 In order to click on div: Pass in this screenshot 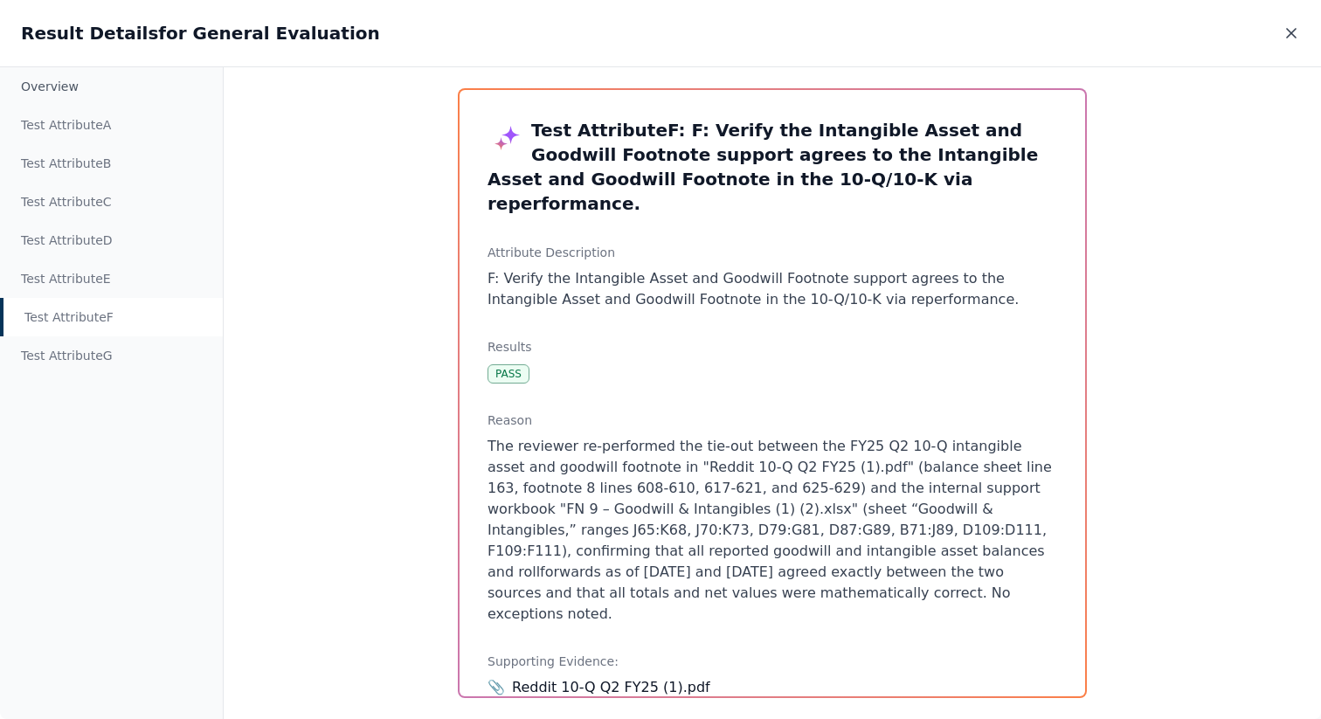, I will do `click(508, 374)`.